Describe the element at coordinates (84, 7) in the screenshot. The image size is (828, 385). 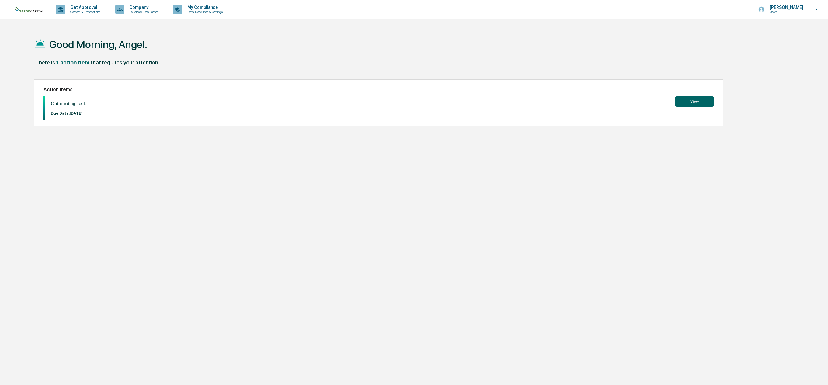
I see `p: Get Approval` at that location.